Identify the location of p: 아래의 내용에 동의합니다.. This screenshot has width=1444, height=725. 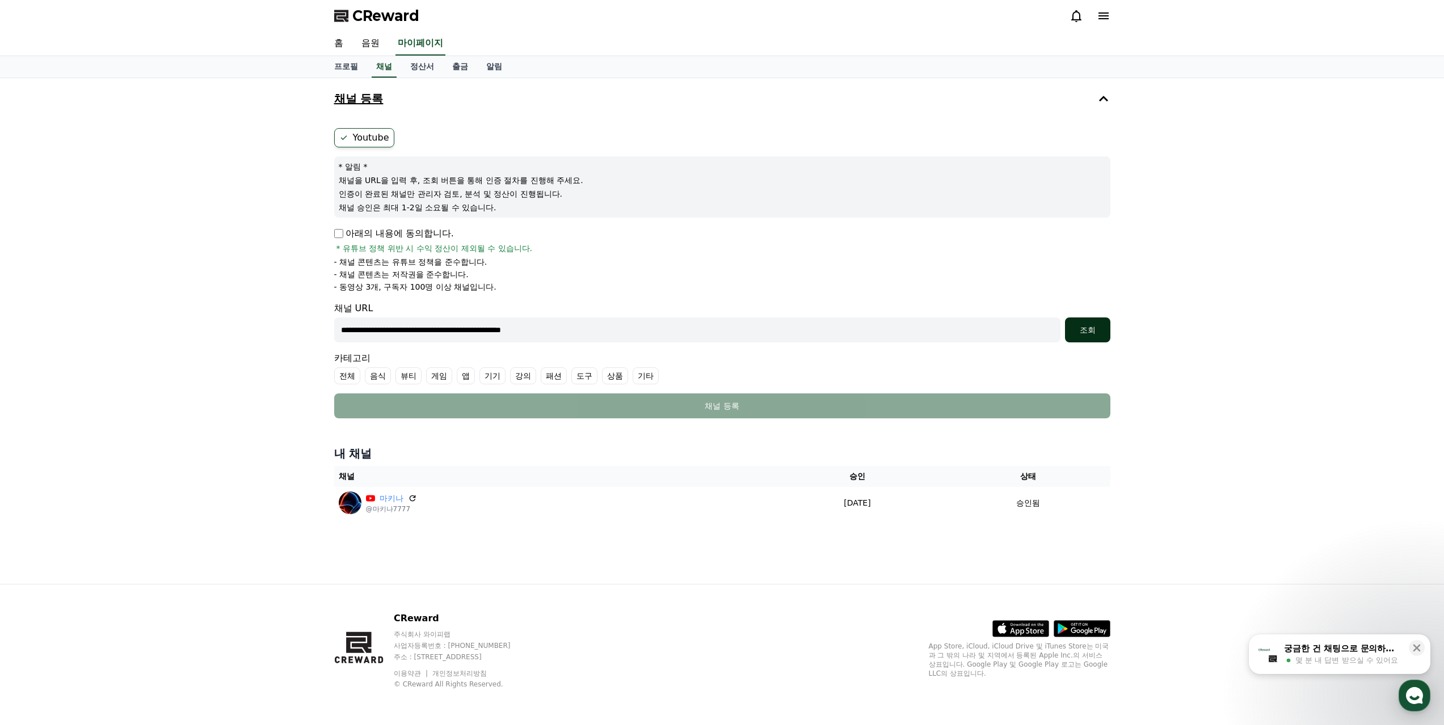
(394, 234).